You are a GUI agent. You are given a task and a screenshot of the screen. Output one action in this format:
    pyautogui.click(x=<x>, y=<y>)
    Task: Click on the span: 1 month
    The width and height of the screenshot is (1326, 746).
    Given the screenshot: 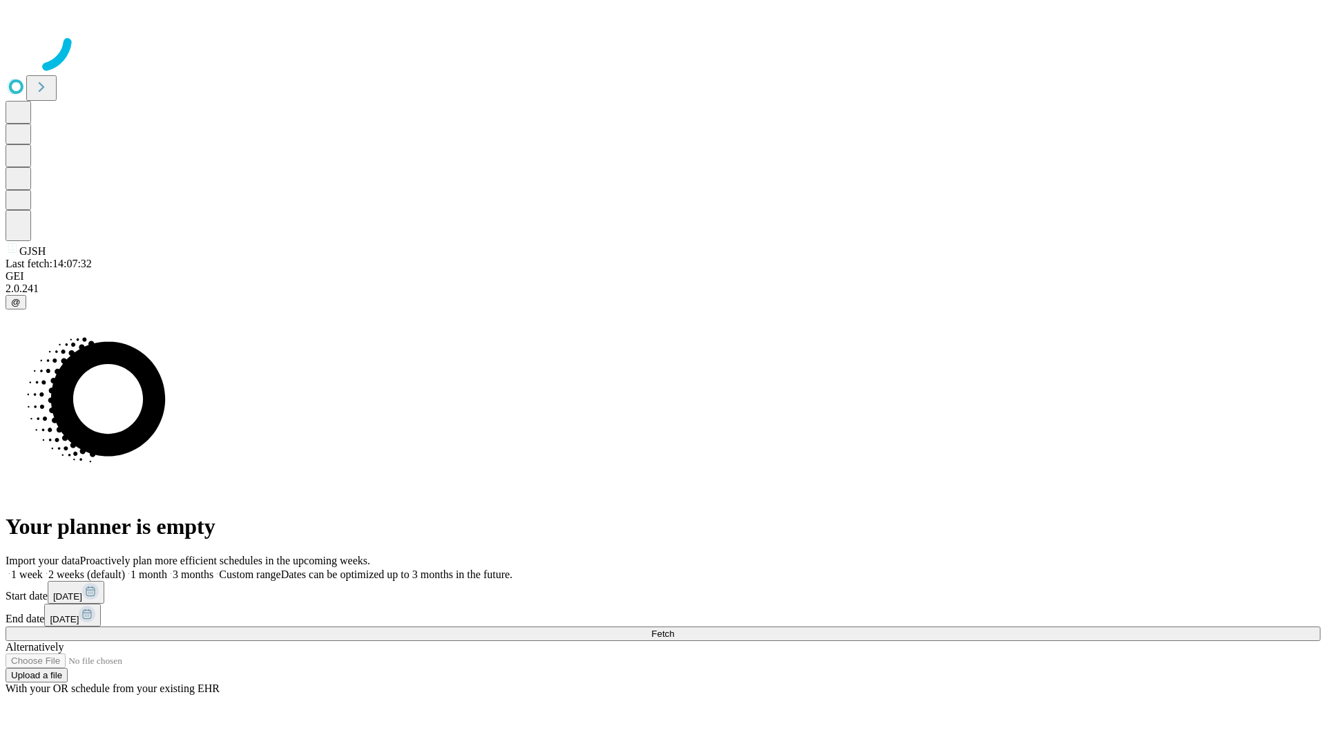 What is the action you would take?
    pyautogui.click(x=148, y=574)
    